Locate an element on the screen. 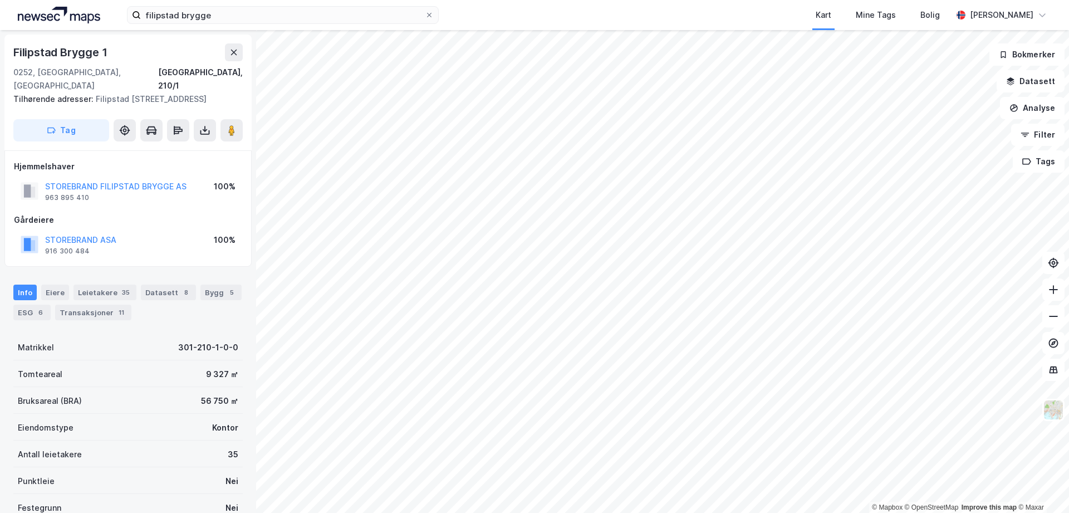 This screenshot has height=513, width=1069. div: Eiere is located at coordinates (55, 292).